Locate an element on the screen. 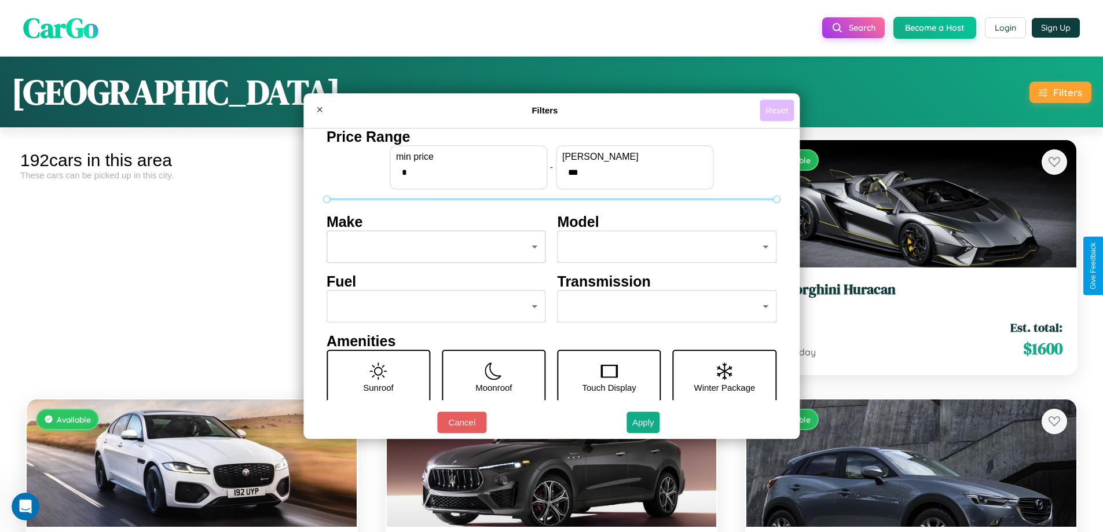 This screenshot has height=532, width=1103. button: Reset is located at coordinates (777, 110).